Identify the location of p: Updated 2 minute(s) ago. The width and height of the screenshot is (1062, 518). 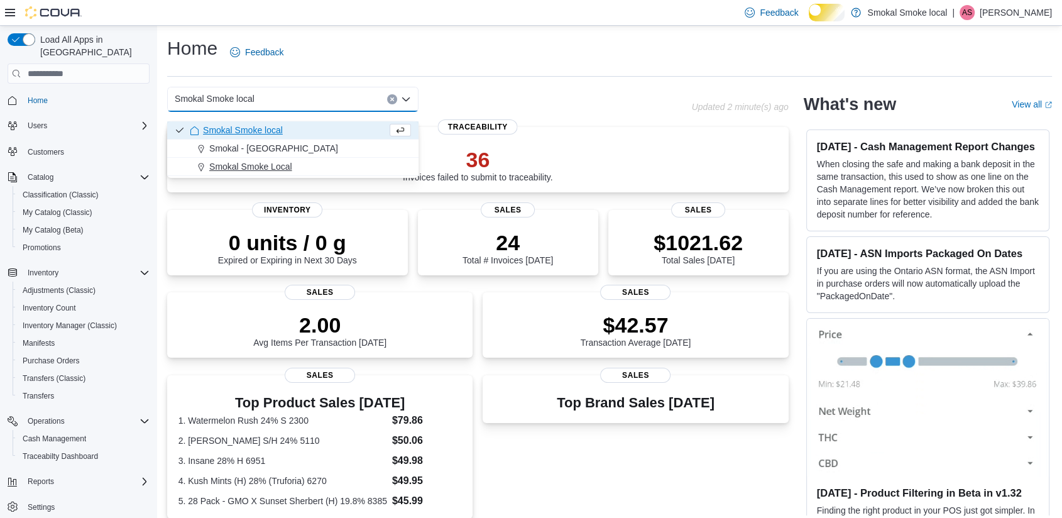
(740, 107).